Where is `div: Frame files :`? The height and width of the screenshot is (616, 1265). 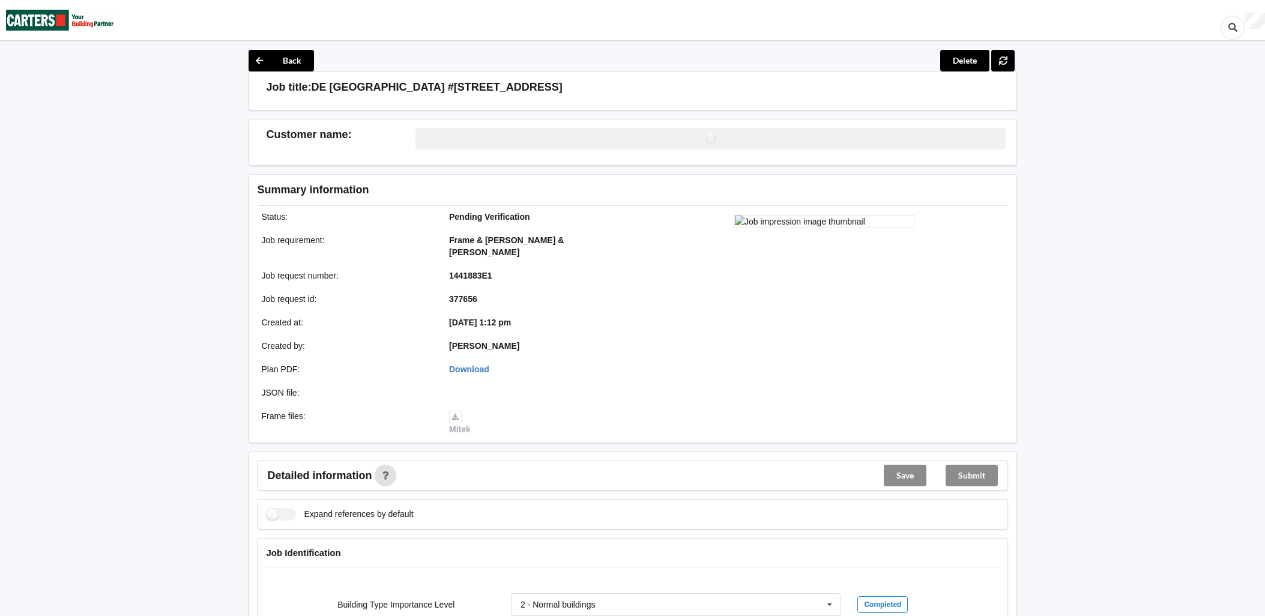
div: Frame files : is located at coordinates (347, 423).